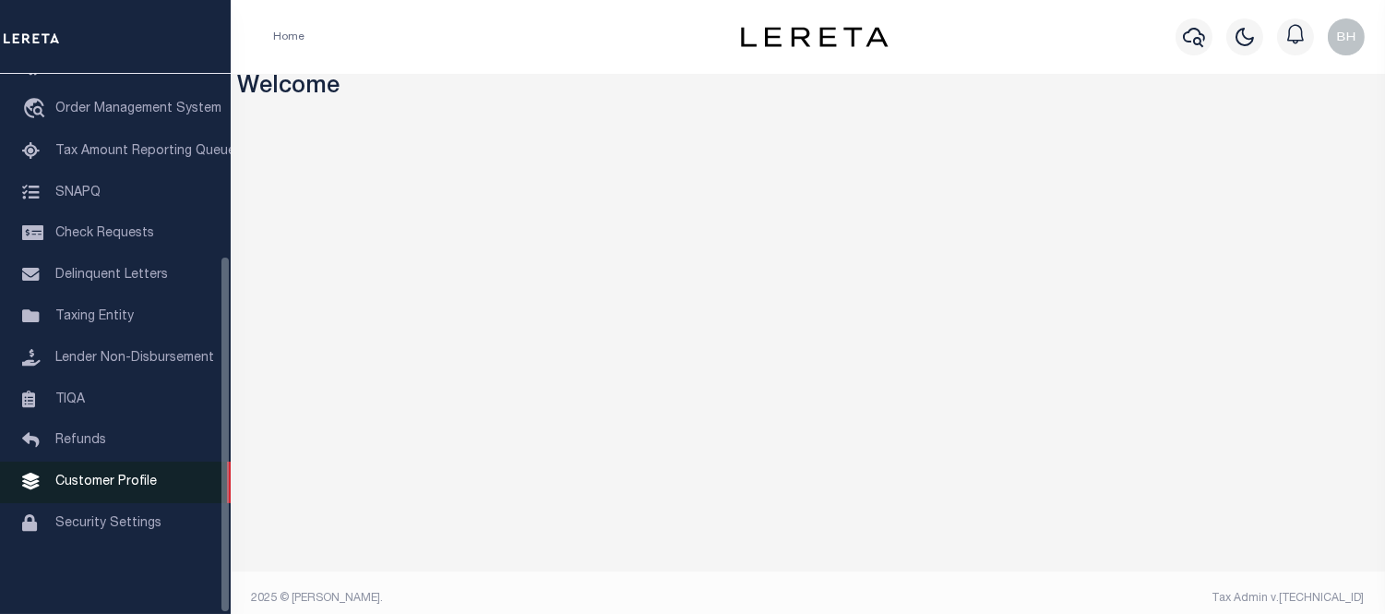 The image size is (1385, 614). I want to click on span: Refunds, so click(80, 440).